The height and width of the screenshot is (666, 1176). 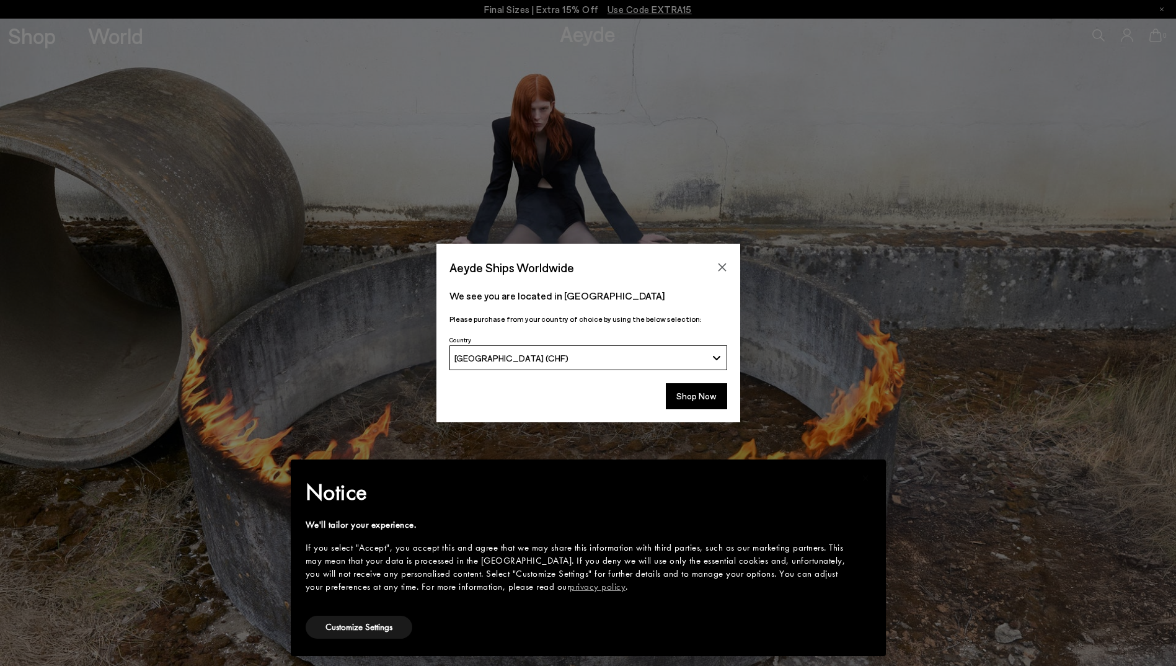 I want to click on button: Close, so click(x=722, y=267).